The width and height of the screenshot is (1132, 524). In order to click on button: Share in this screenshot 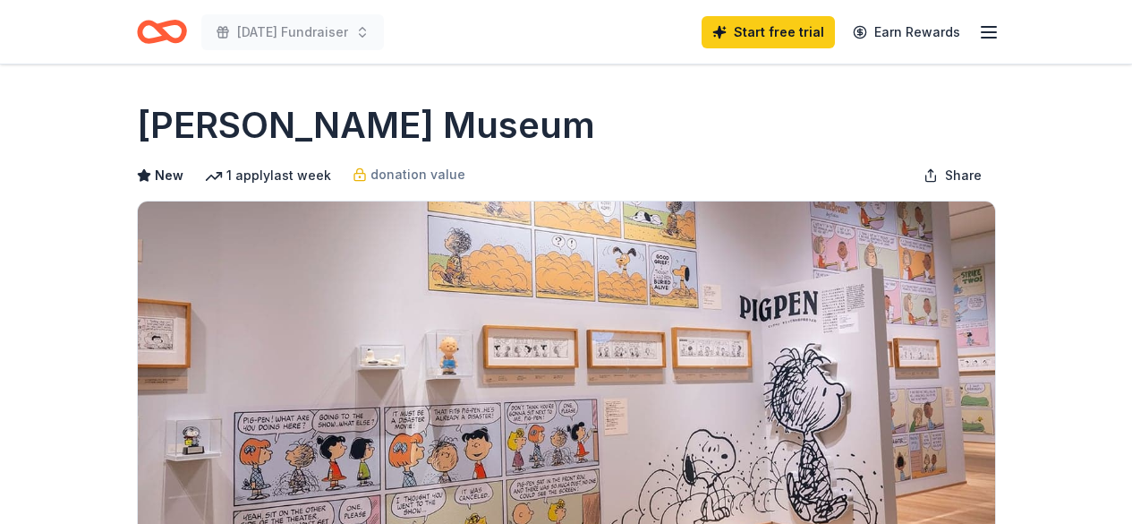, I will do `click(952, 175)`.